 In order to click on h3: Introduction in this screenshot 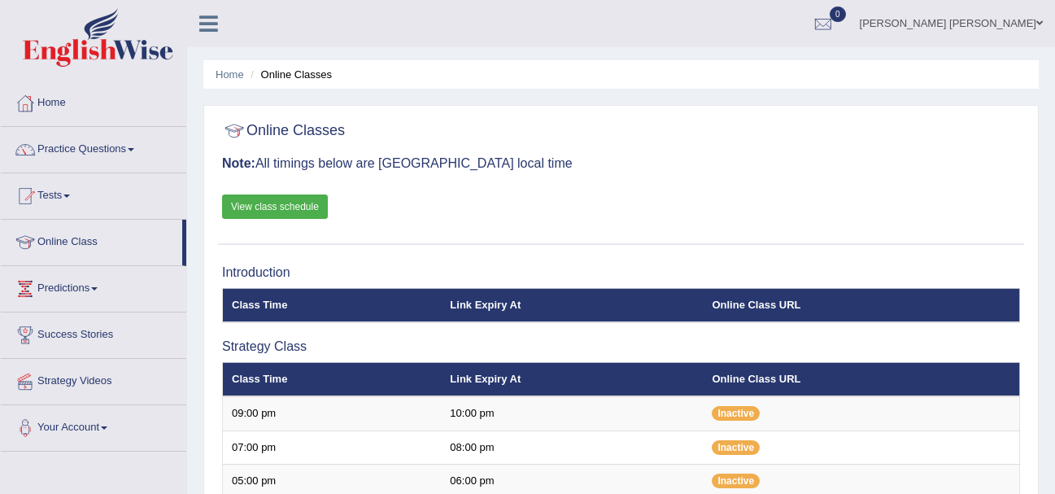, I will do `click(620, 272)`.